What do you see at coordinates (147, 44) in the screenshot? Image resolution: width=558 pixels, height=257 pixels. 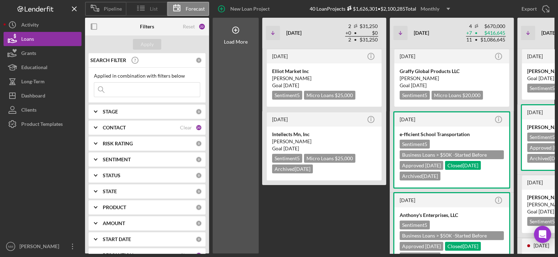 I see `div: Apply` at bounding box center [147, 44].